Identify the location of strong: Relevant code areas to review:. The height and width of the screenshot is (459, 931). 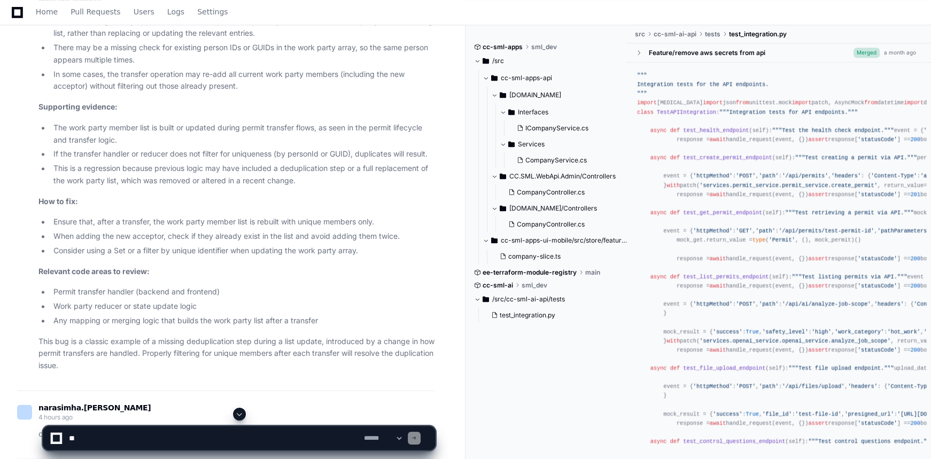
(94, 271).